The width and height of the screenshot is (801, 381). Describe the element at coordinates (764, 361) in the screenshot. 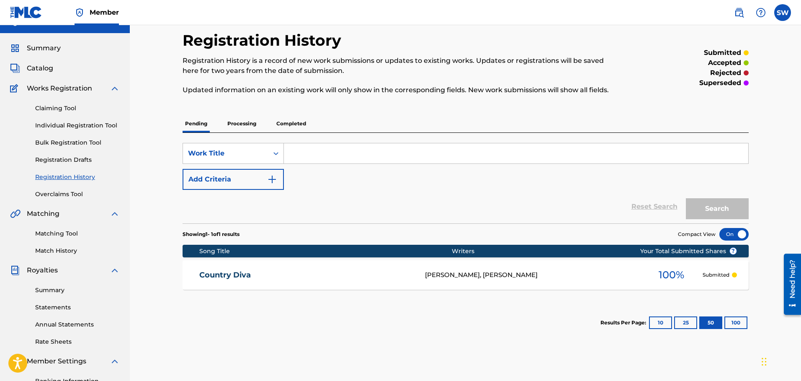

I see `div: Drag` at that location.